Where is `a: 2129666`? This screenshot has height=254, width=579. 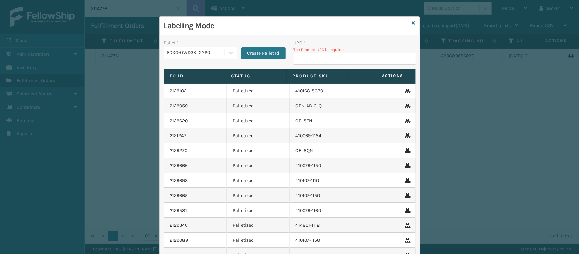
a: 2129666 is located at coordinates (179, 165).